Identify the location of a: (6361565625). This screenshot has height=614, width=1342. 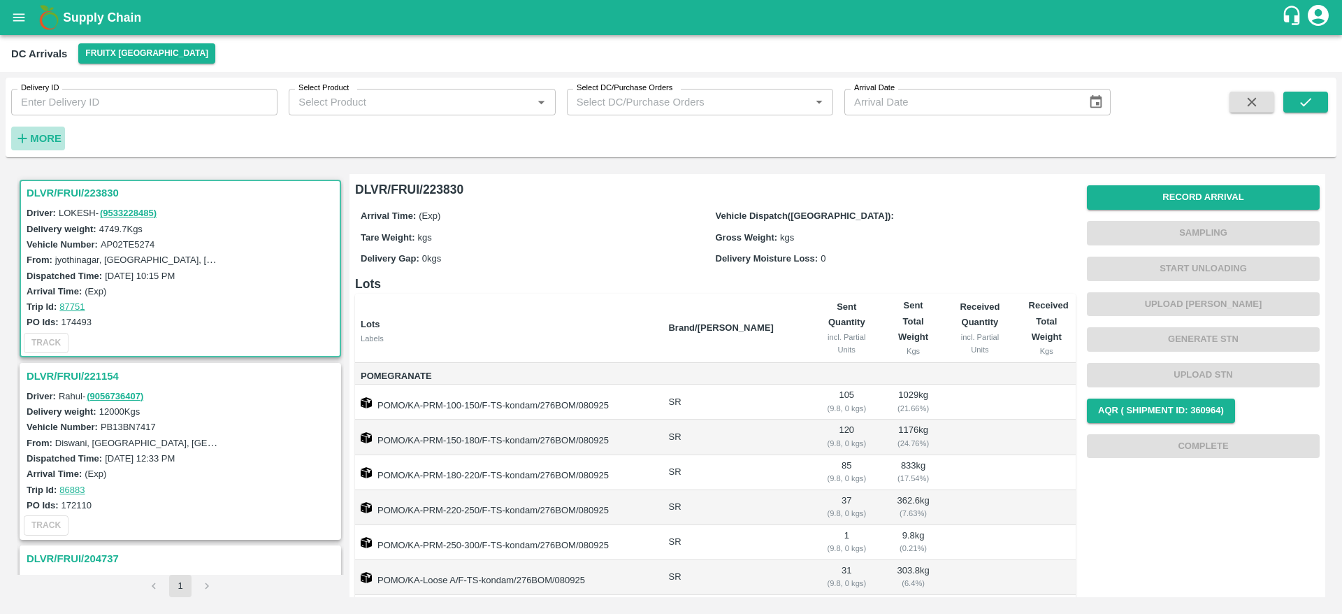
(166, 578).